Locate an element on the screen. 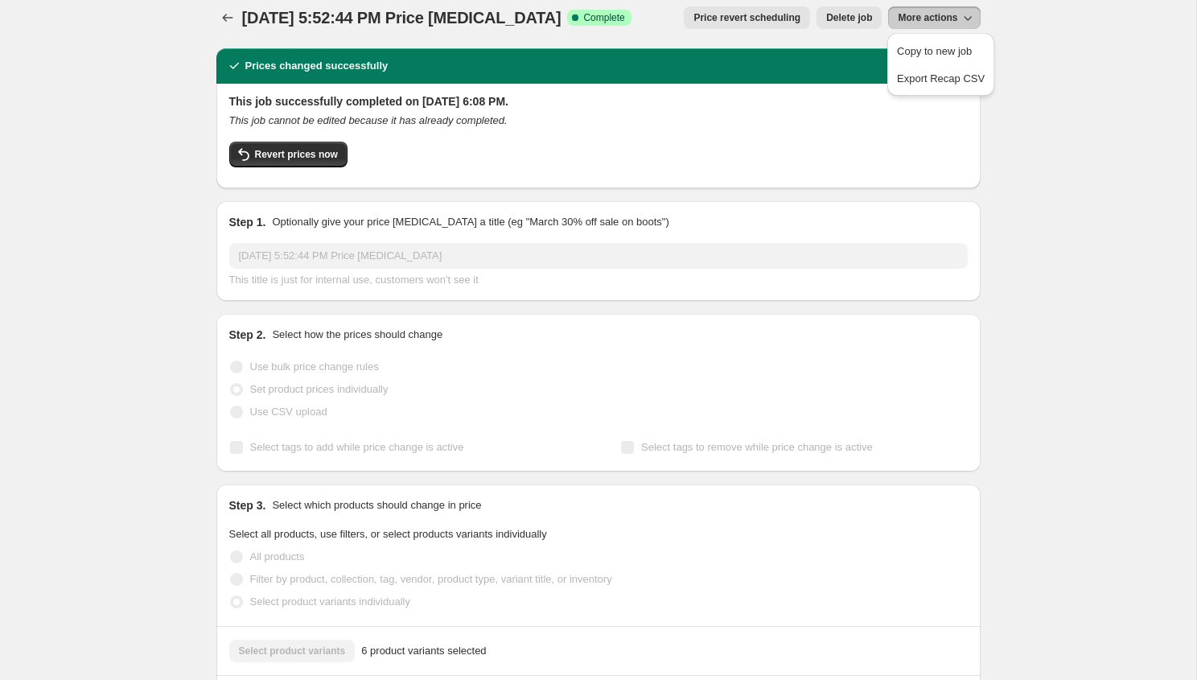  span: All products is located at coordinates (277, 556).